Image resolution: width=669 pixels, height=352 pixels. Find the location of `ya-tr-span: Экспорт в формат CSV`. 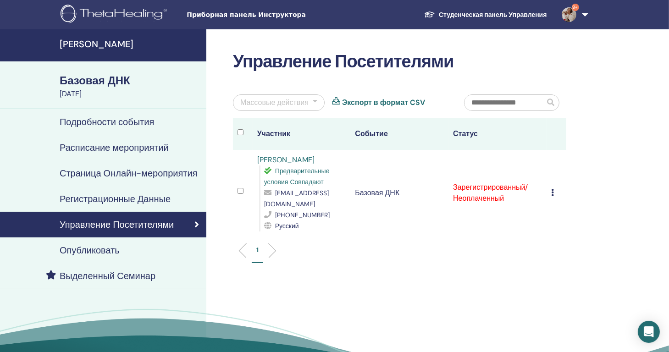

ya-tr-span: Экспорт в формат CSV is located at coordinates (384, 102).